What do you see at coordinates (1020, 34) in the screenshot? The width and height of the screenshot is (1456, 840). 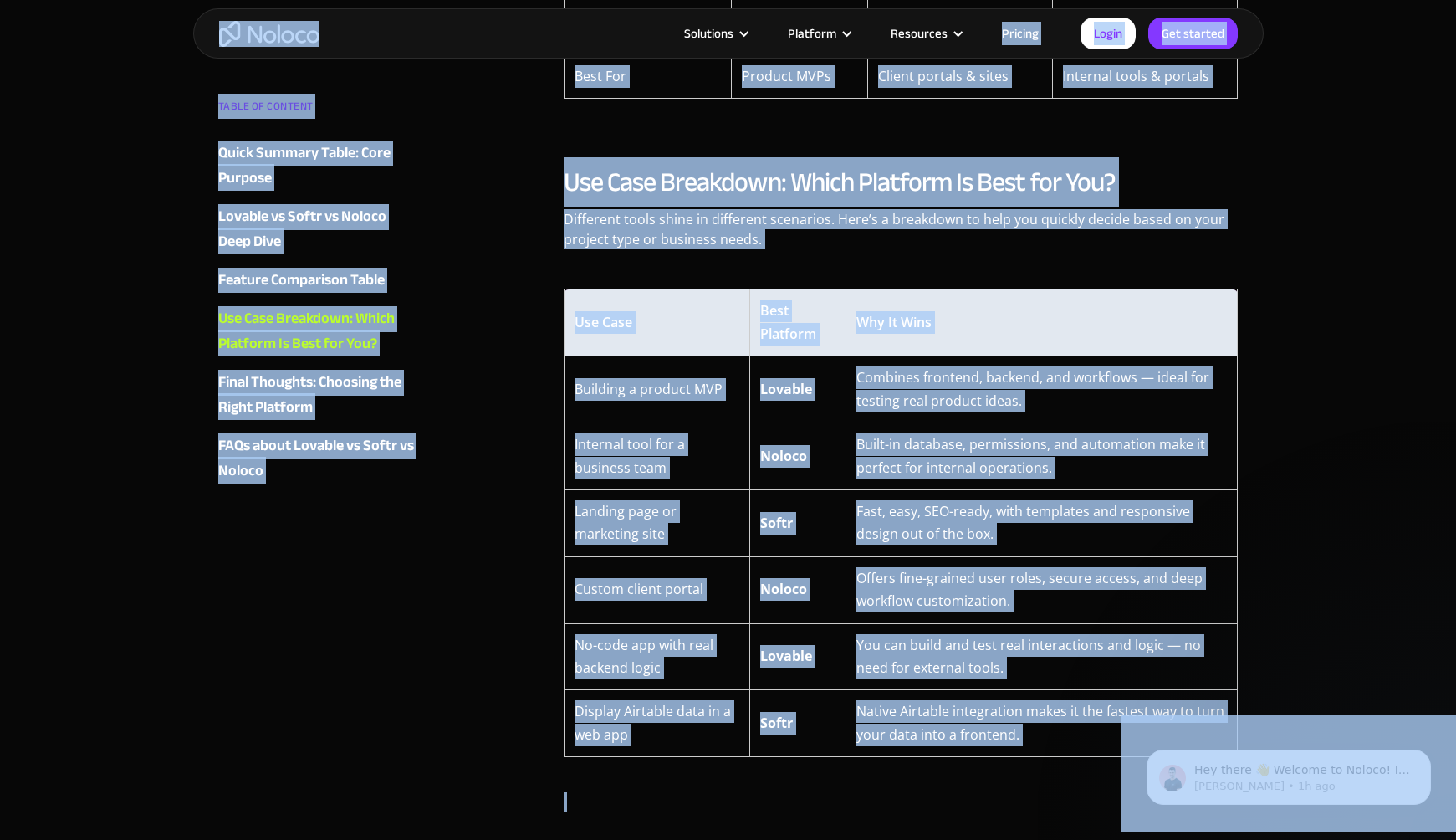 I see `a: Pricing` at bounding box center [1020, 34].